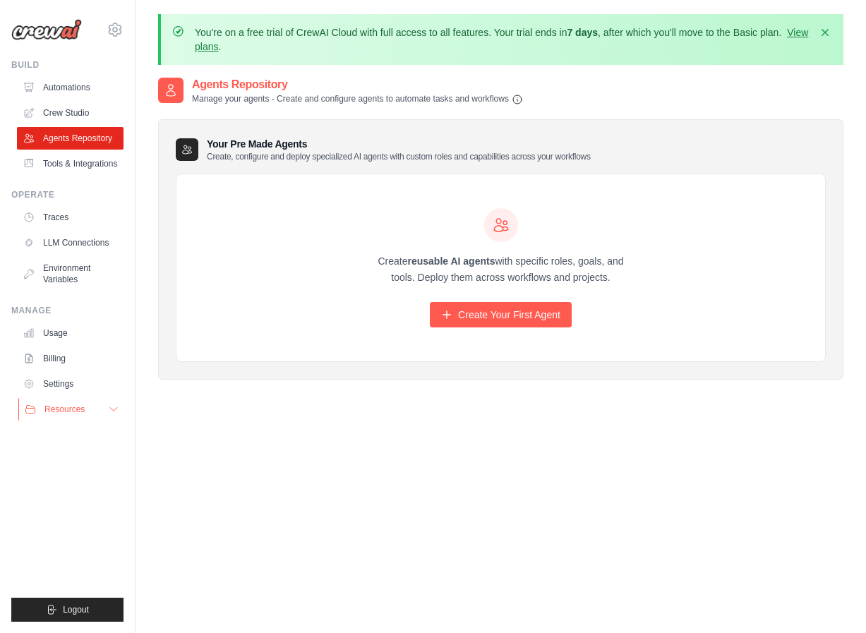  What do you see at coordinates (70, 138) in the screenshot?
I see `a: Agents Repository` at bounding box center [70, 138].